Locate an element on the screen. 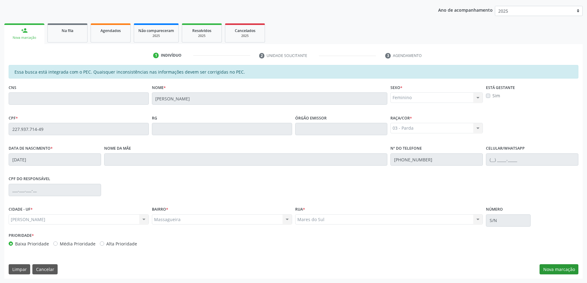 This screenshot has height=283, width=587. label: Prioridade is located at coordinates (21, 236).